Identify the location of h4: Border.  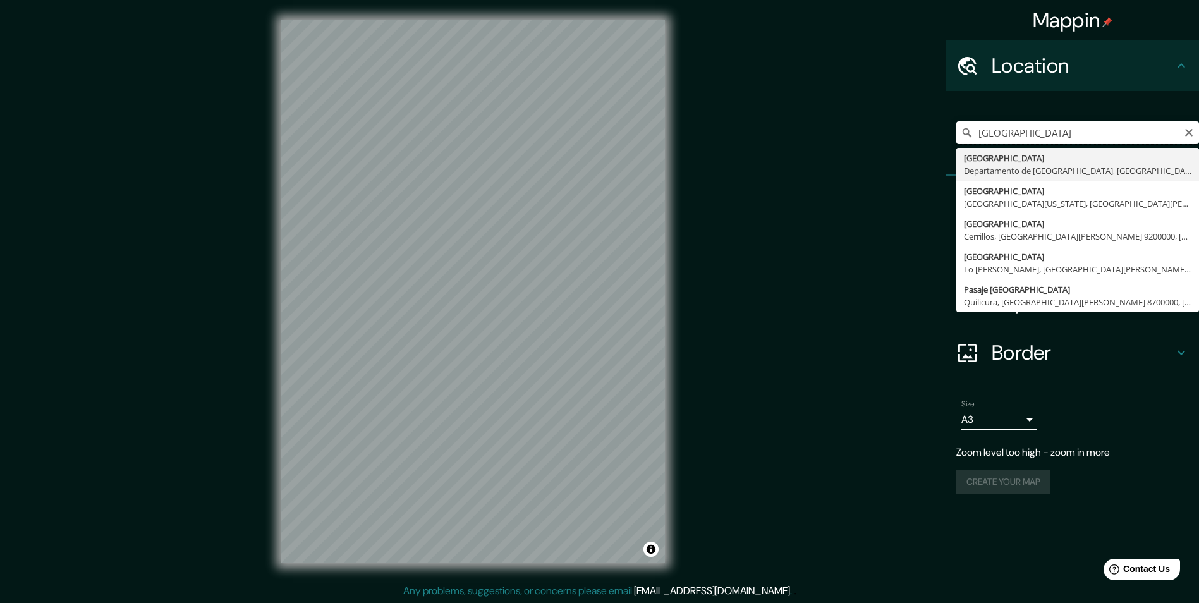
(1082, 353).